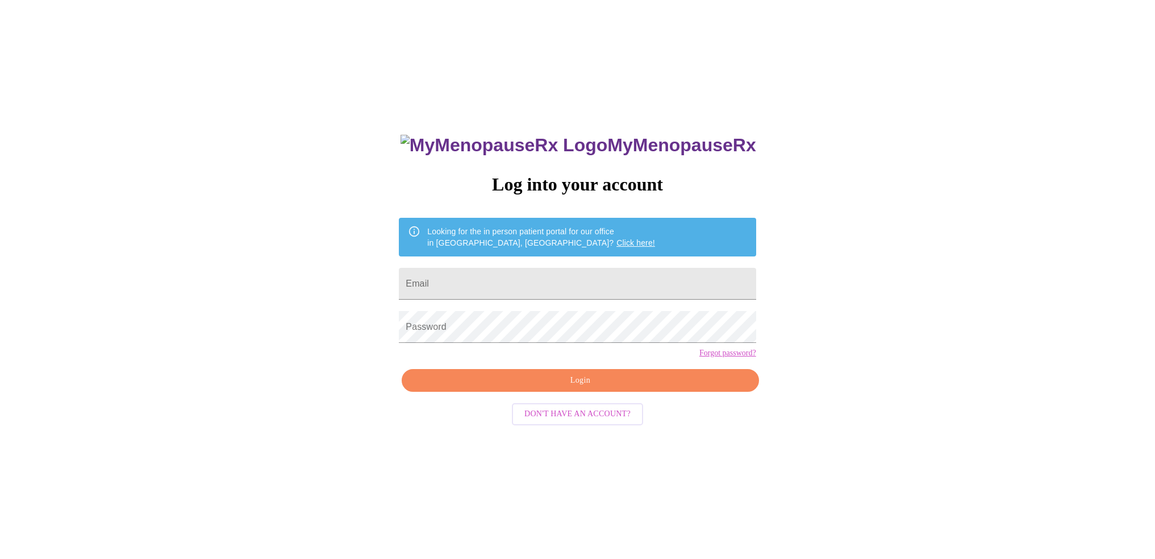 This screenshot has width=1155, height=559. Describe the element at coordinates (504, 145) in the screenshot. I see `img: MyMenopauseRx Logo` at that location.